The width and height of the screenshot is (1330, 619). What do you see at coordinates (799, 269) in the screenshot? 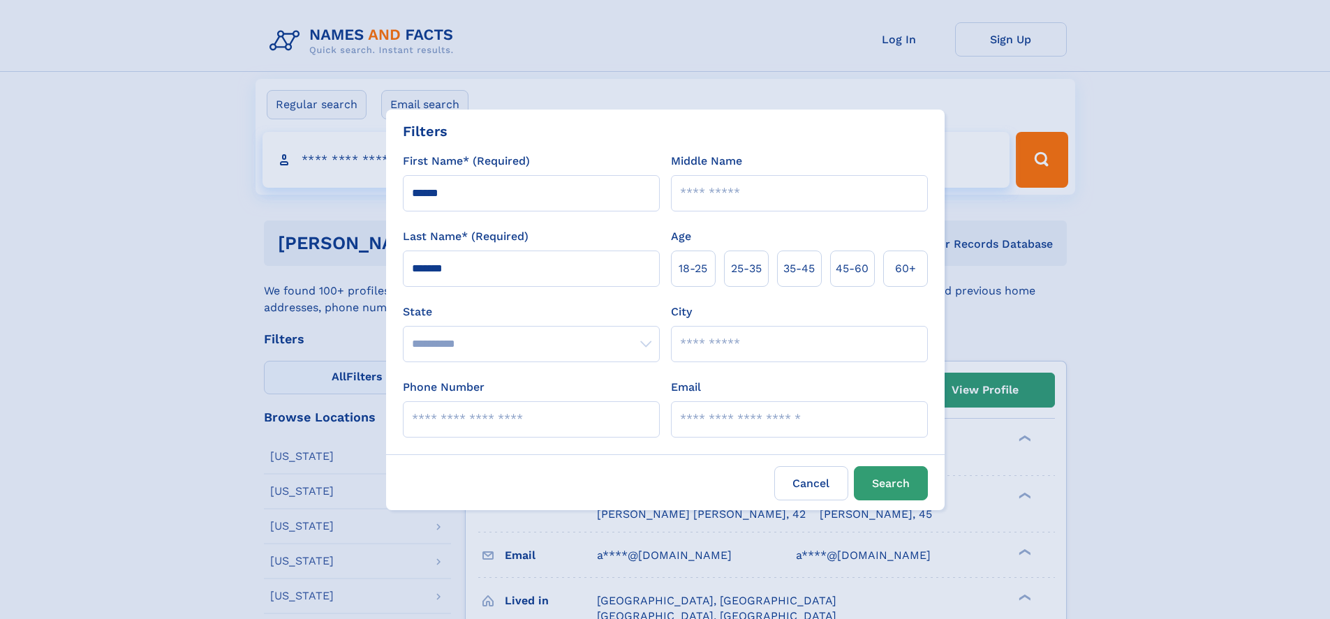
I see `span: 35‑45` at bounding box center [799, 269].